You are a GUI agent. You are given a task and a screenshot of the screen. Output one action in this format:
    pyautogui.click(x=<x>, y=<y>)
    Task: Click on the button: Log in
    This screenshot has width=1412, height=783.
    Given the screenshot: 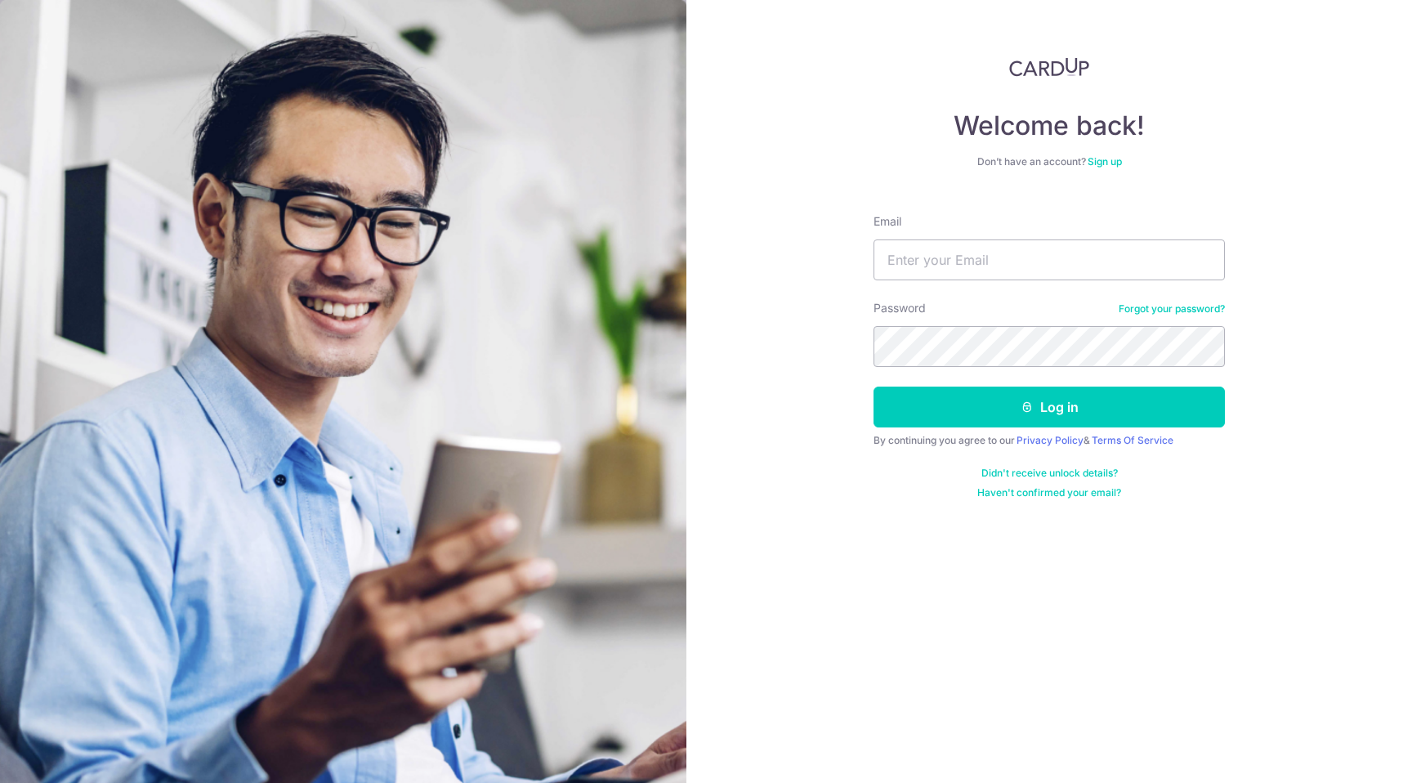 What is the action you would take?
    pyautogui.click(x=1049, y=407)
    